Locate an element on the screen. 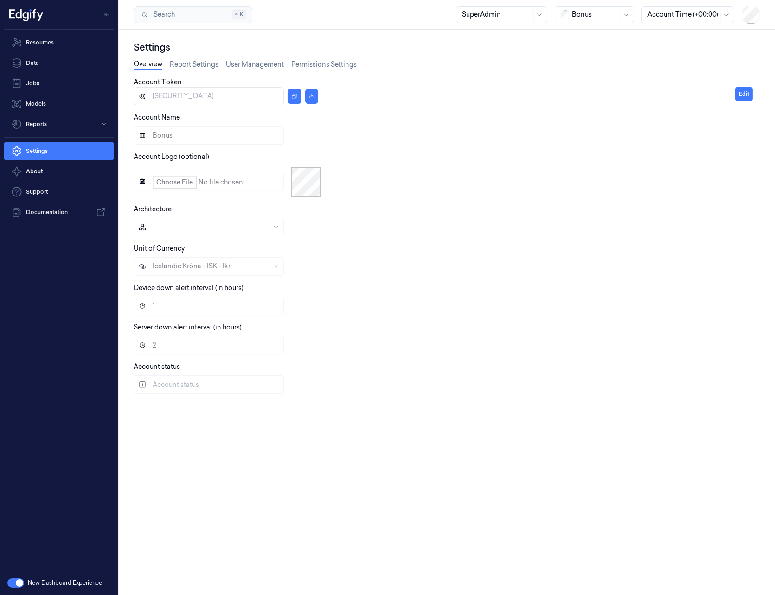 The image size is (775, 595). label: Account Token is located at coordinates (158, 82).